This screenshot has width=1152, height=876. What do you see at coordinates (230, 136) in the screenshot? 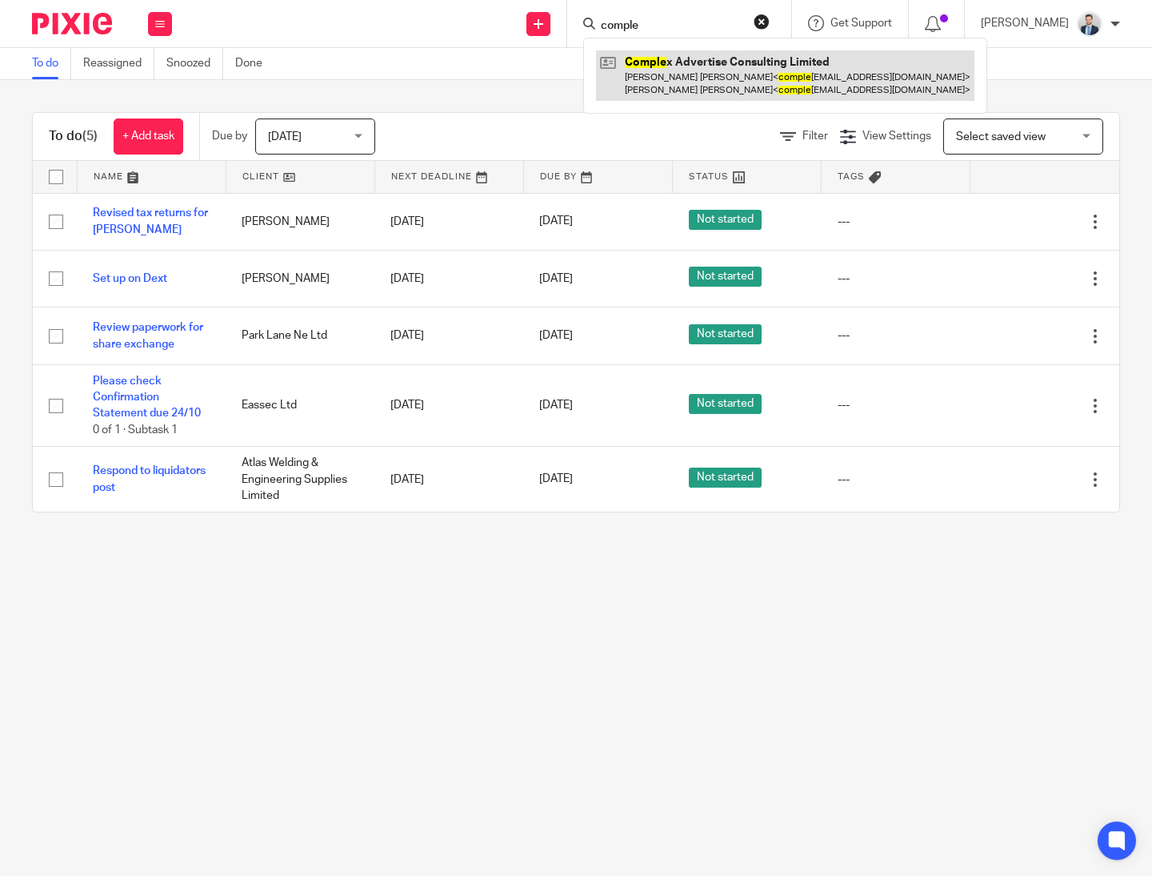
I see `p: Due by` at bounding box center [230, 136].